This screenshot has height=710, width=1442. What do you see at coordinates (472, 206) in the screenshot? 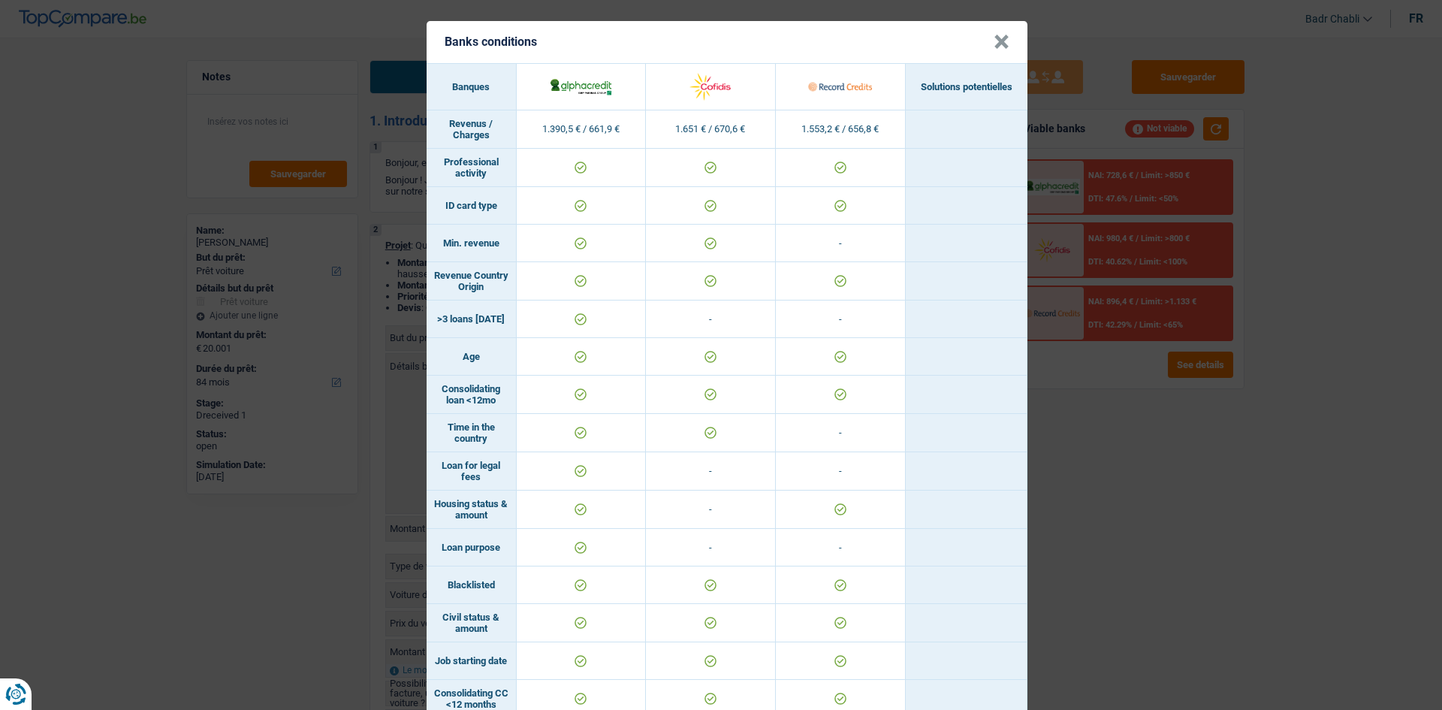
I see `td: ID card type` at bounding box center [472, 206].